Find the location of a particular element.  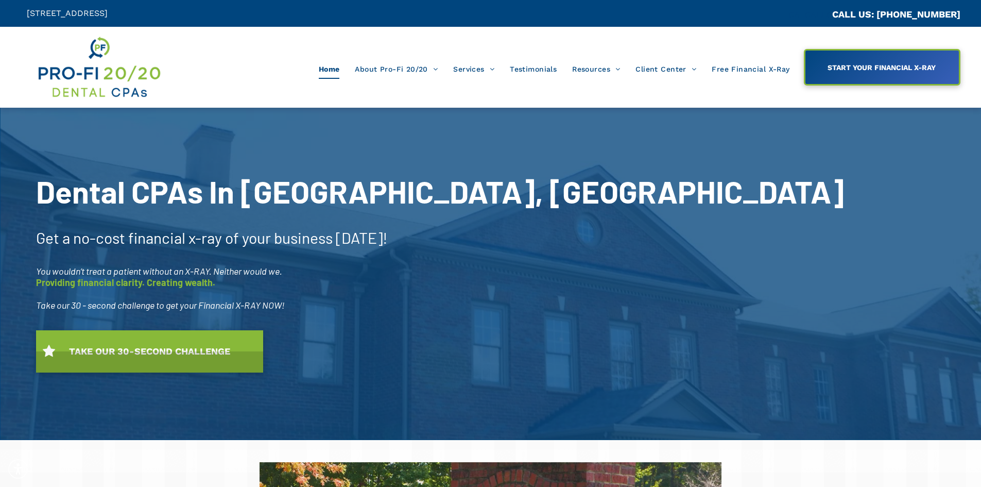

a: Client Center is located at coordinates (666, 69).